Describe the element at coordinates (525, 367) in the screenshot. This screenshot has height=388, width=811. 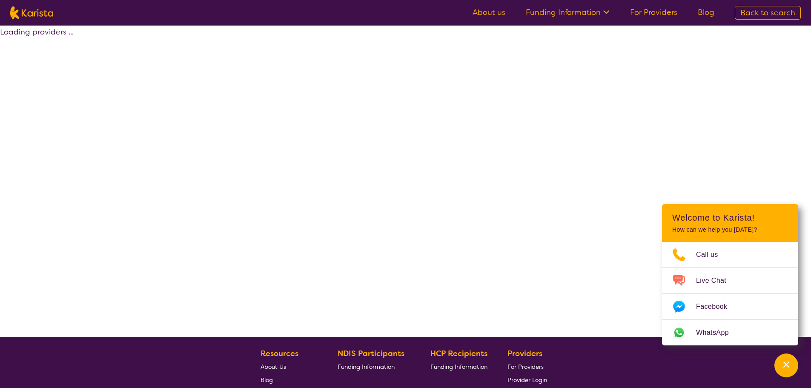
I see `span: For Providers` at that location.